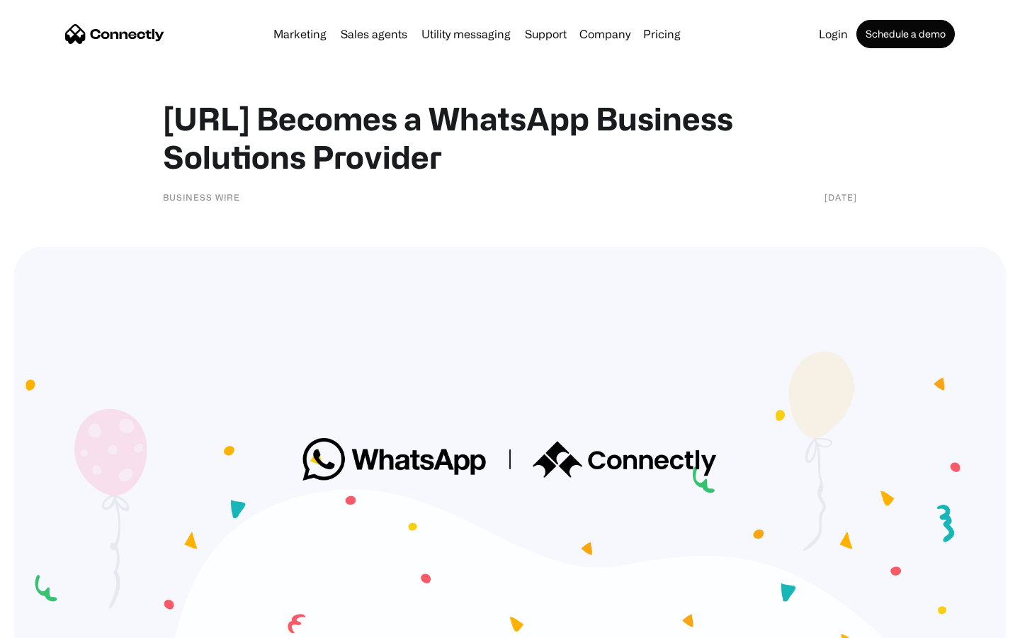  Describe the element at coordinates (57, 623) in the screenshot. I see `ul: Language list` at that location.